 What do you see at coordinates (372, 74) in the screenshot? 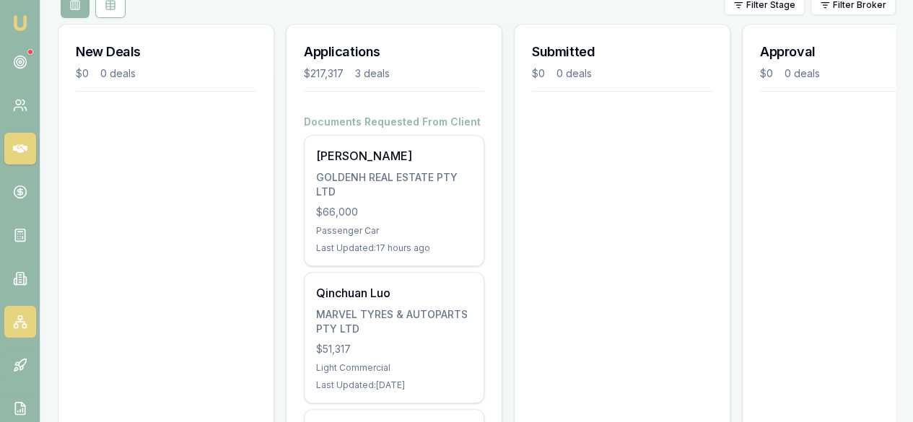
I see `div: 3 deals` at bounding box center [372, 74].